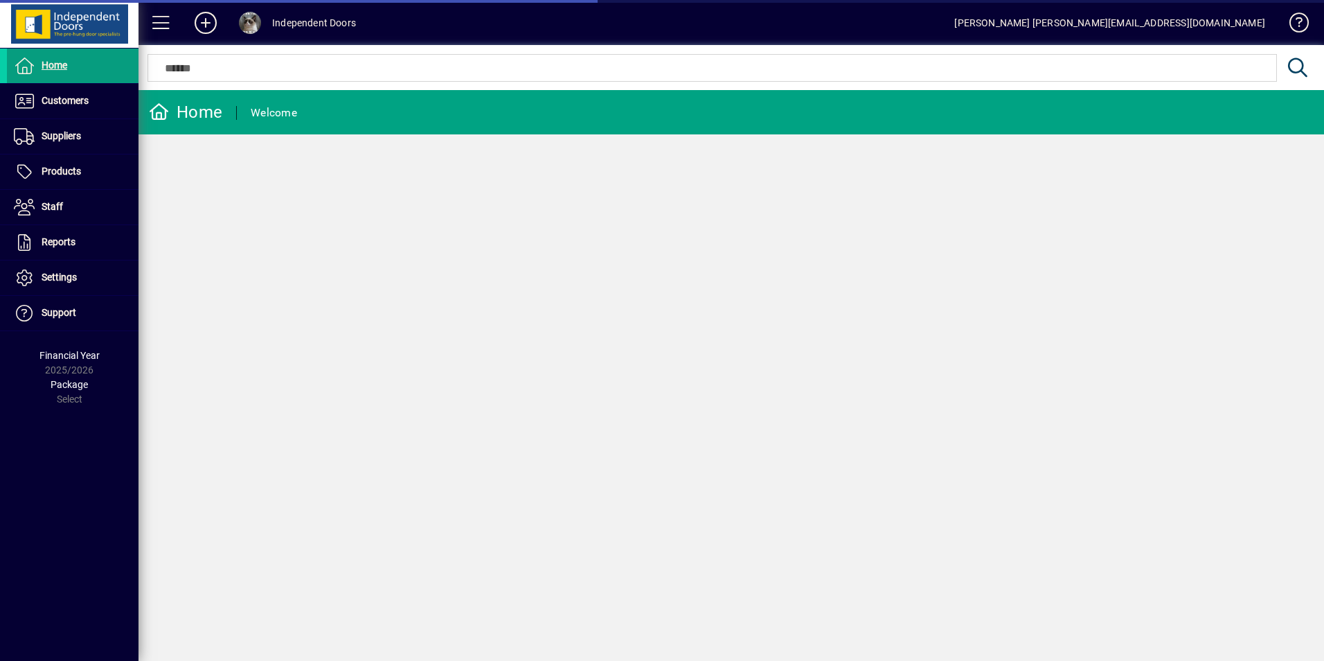 The image size is (1324, 661). What do you see at coordinates (206, 23) in the screenshot?
I see `button: Add` at bounding box center [206, 23].